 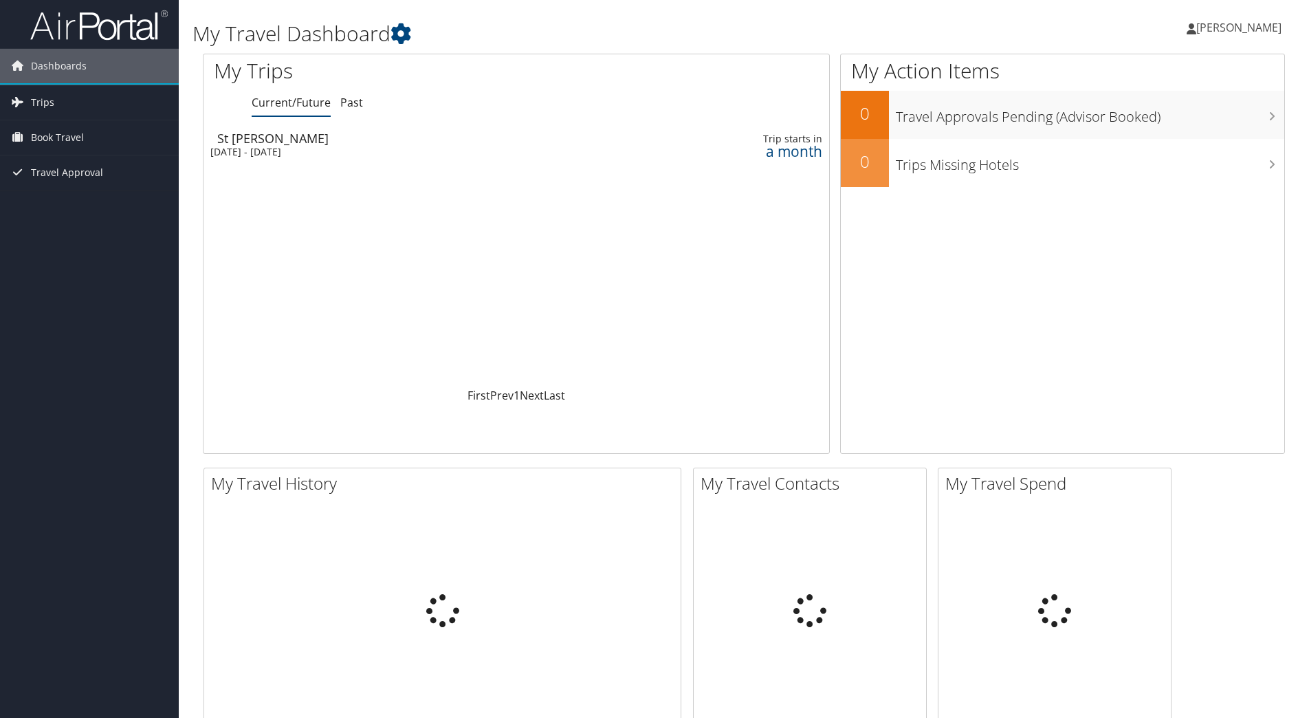 What do you see at coordinates (43, 102) in the screenshot?
I see `span: Trips` at bounding box center [43, 102].